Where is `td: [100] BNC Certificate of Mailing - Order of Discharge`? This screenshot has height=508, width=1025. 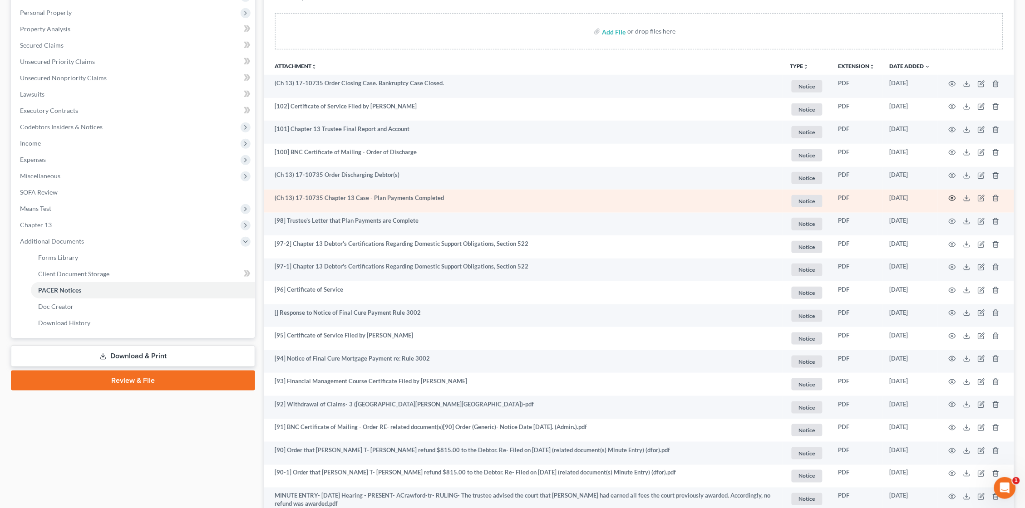 td: [100] BNC Certificate of Mailing - Order of Discharge is located at coordinates (524, 155).